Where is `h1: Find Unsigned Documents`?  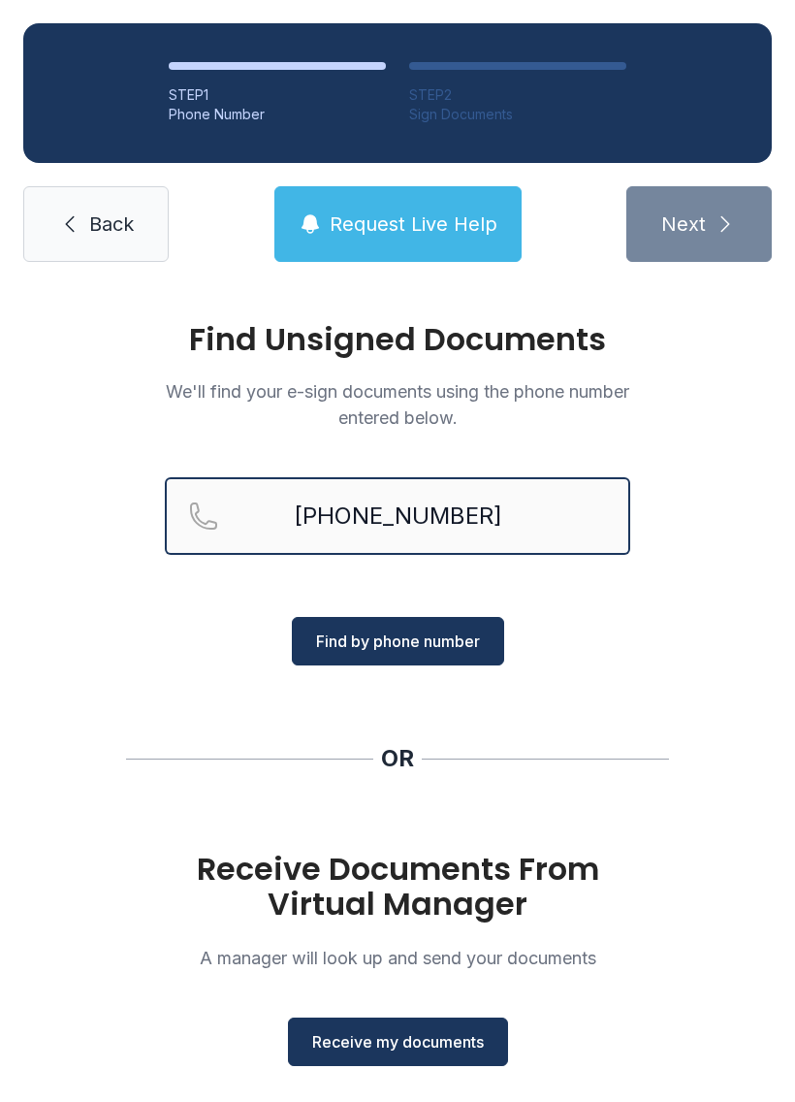
h1: Find Unsigned Documents is located at coordinates (398, 339).